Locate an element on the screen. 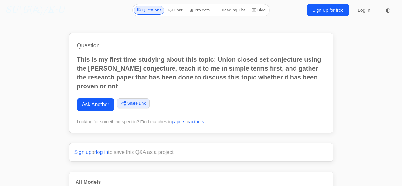 The width and height of the screenshot is (402, 186). i: SU\G is located at coordinates (17, 10).